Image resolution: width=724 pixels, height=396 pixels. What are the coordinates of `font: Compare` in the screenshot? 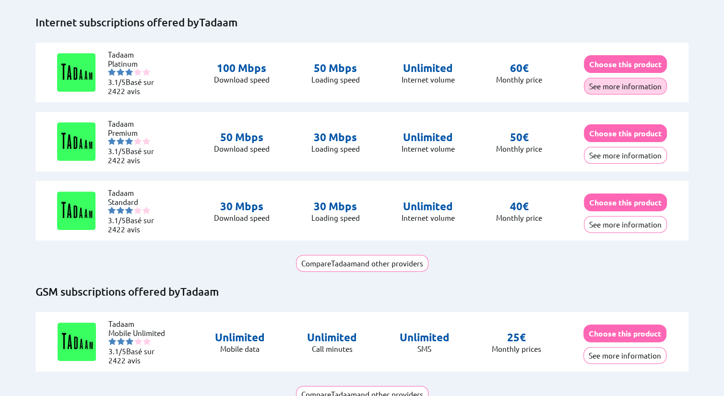 It's located at (316, 263).